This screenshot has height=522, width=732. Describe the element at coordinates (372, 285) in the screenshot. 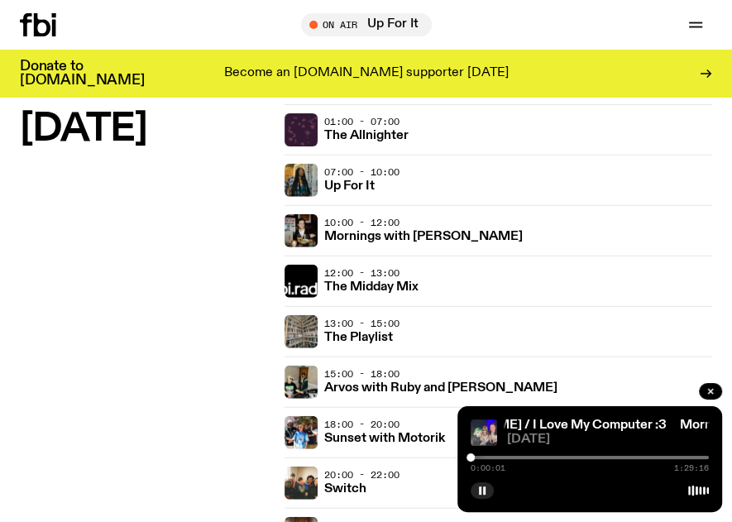

I see `a: The Midday Mix` at that location.